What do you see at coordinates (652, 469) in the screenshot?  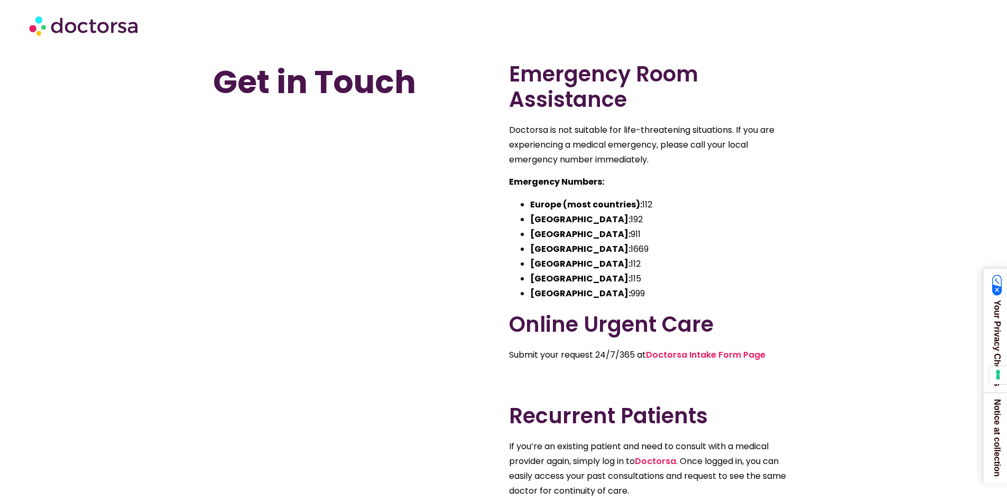 I see `p: If you’re an existing patient and need to consult with a medical provider again, simply log in to...` at bounding box center [652, 469].